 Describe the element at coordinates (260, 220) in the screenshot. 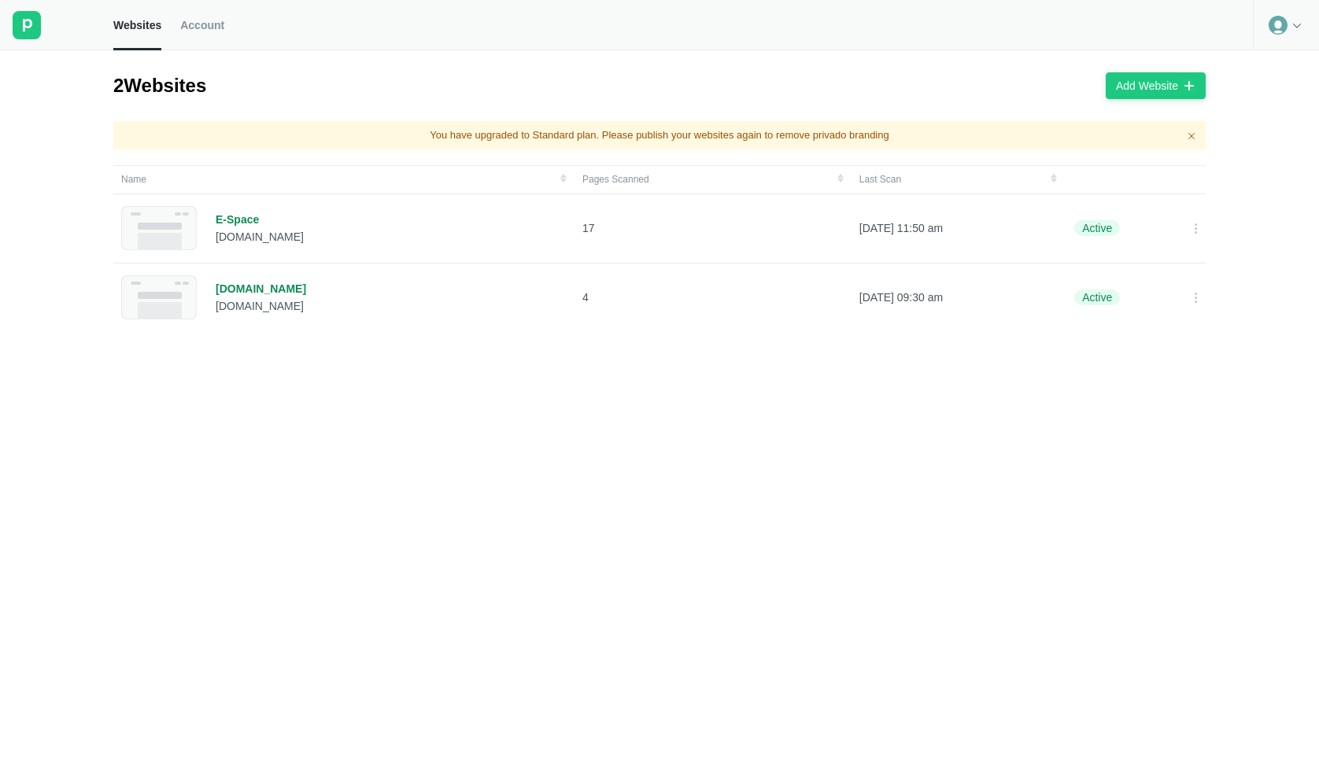

I see `div: E-Space` at that location.